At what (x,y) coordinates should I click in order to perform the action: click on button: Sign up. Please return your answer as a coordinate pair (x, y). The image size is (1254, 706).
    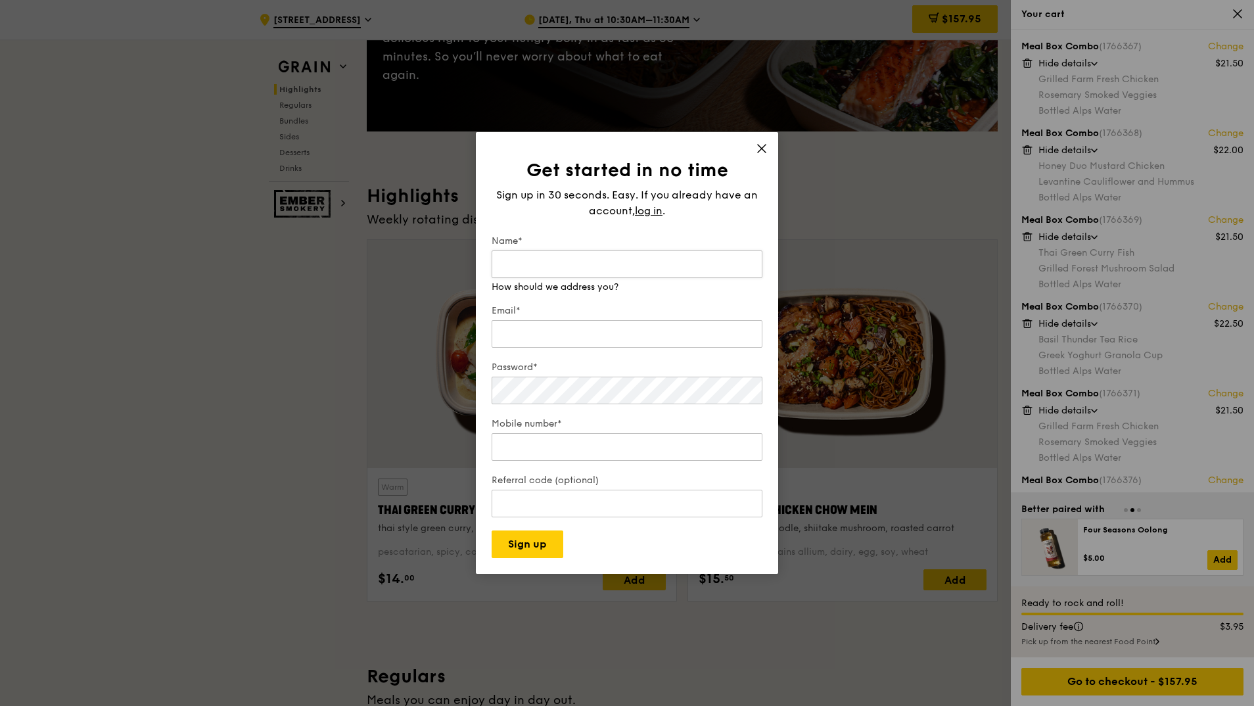
    Looking at the image, I should click on (527, 544).